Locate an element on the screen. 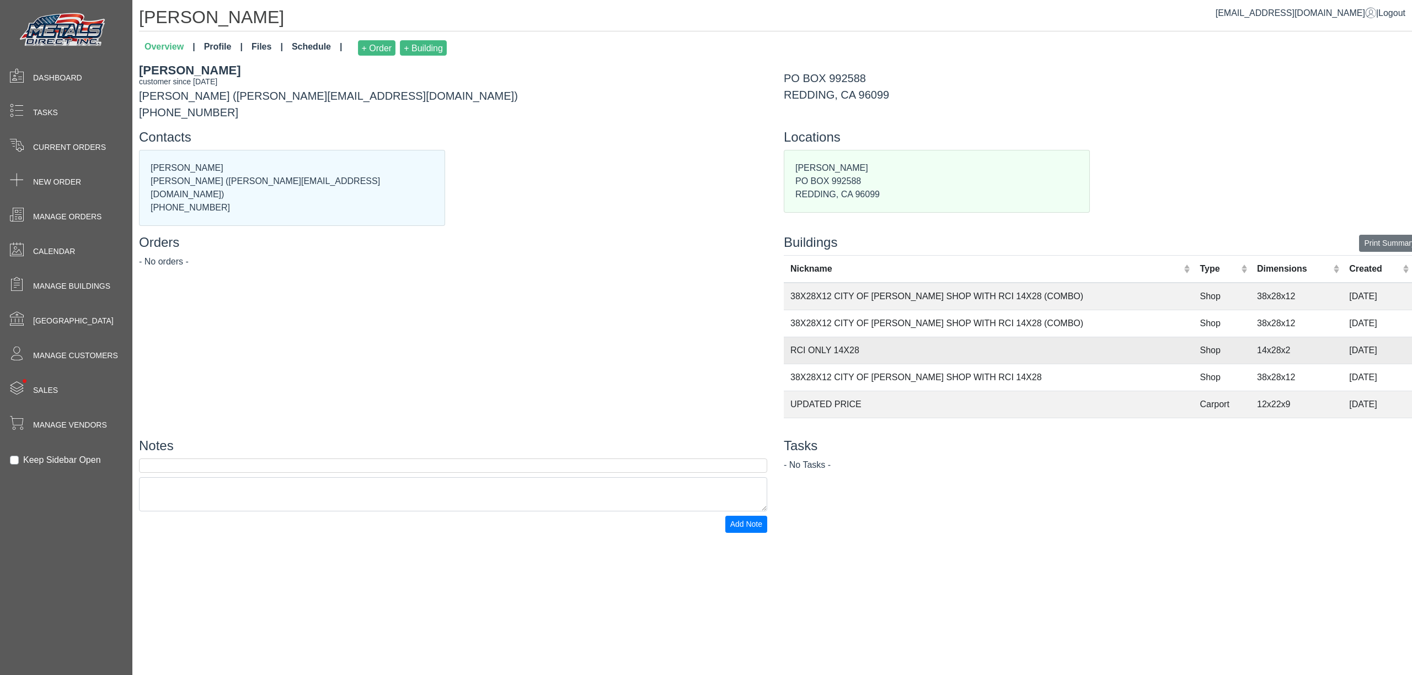  span: Calendar is located at coordinates (54, 251).